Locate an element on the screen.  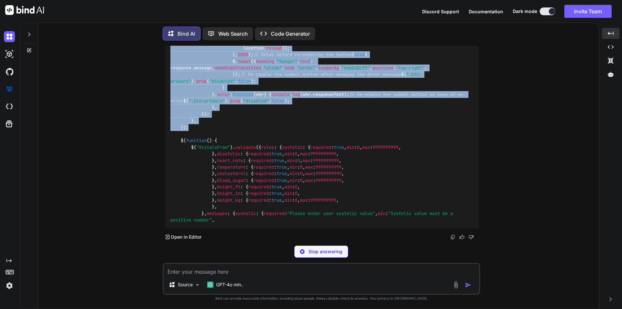
span: message is located at coordinates (203, 68).